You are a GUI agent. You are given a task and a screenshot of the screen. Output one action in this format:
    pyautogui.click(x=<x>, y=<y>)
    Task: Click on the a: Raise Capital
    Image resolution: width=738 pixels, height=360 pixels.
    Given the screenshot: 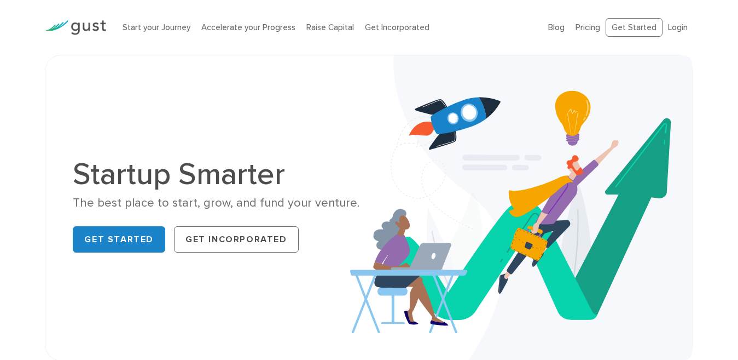 What is the action you would take?
    pyautogui.click(x=330, y=27)
    